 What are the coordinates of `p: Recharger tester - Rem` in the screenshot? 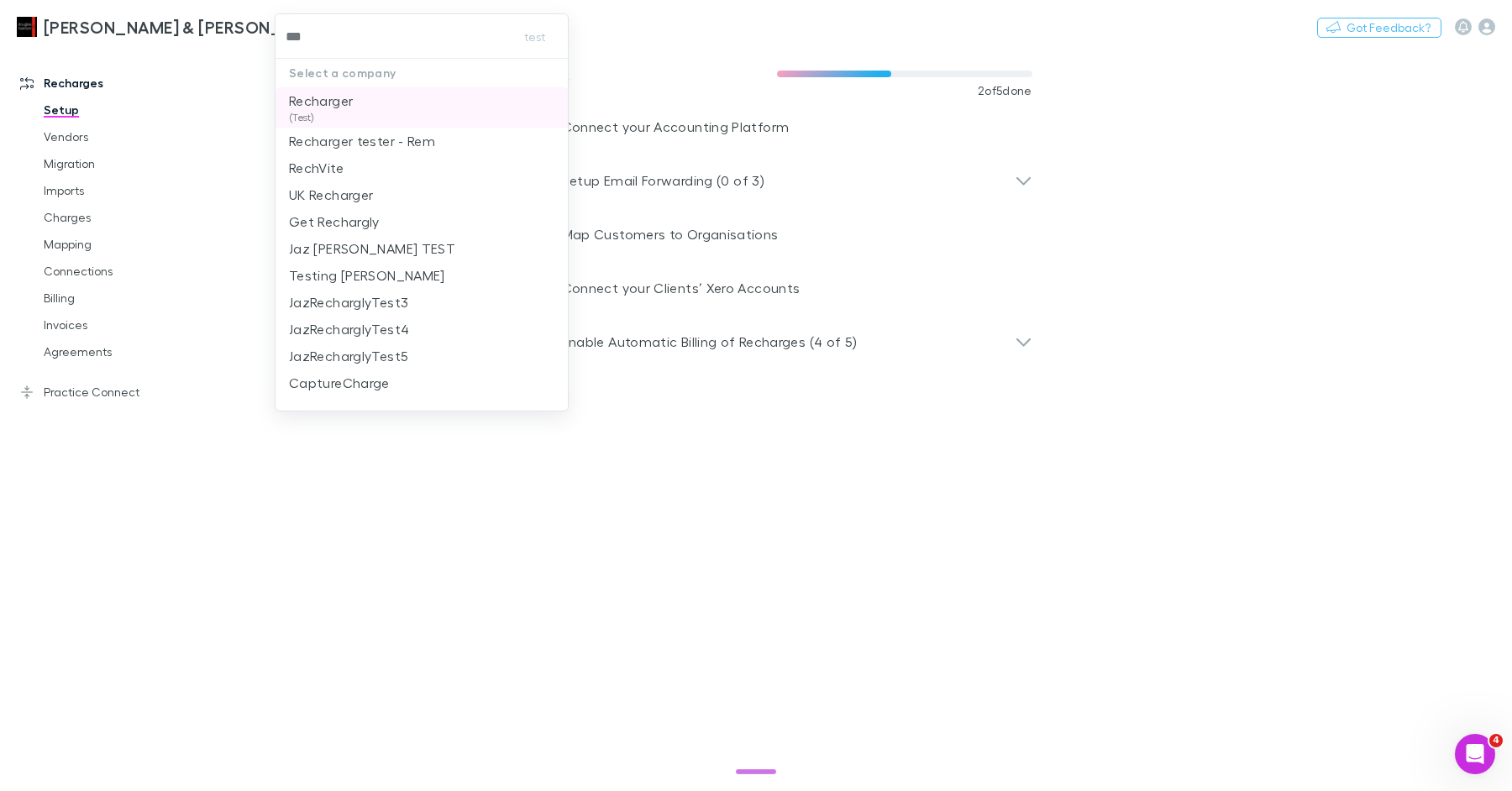 It's located at (362, 141).